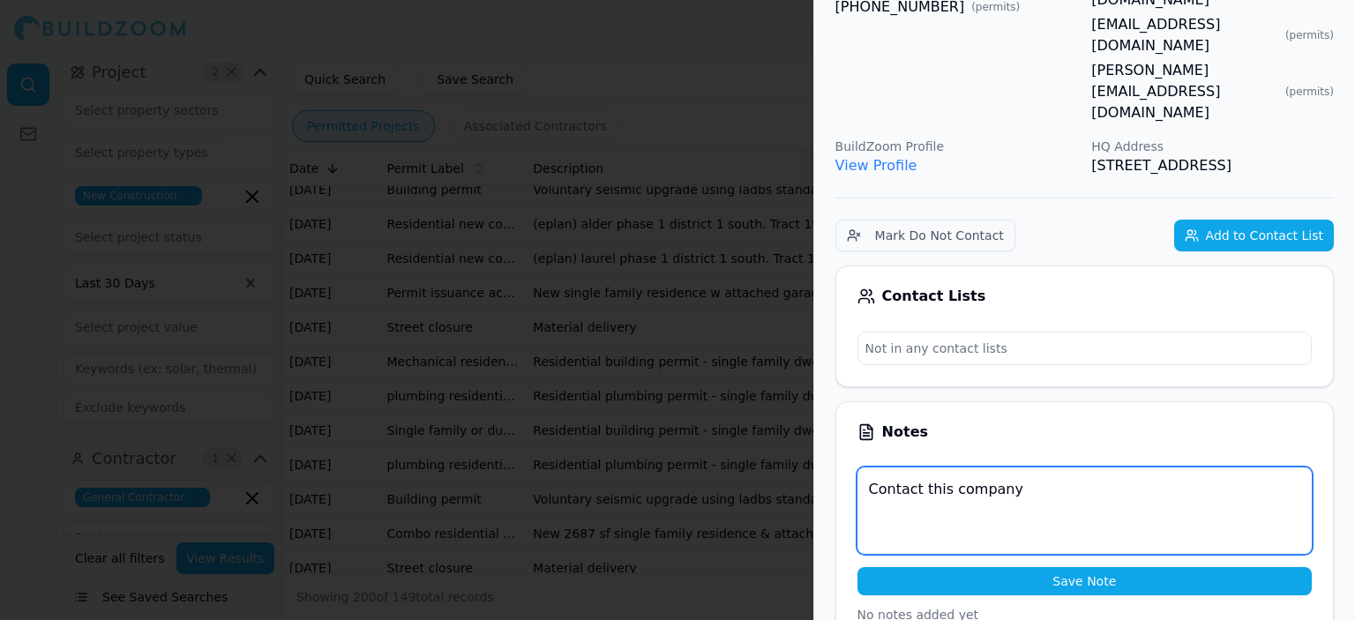  What do you see at coordinates (956, 146) in the screenshot?
I see `p: BuildZoom Profile` at bounding box center [956, 146].